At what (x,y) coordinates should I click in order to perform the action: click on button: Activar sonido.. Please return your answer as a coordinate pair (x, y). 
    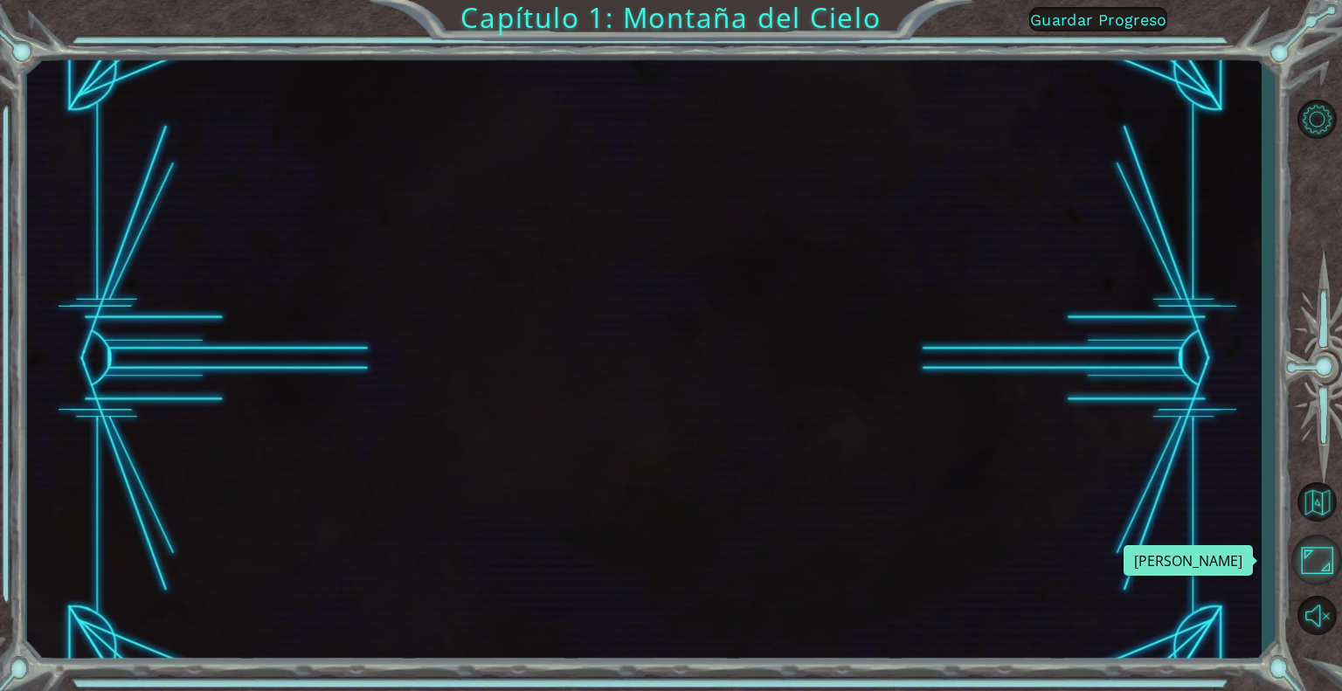
    Looking at the image, I should click on (1317, 616).